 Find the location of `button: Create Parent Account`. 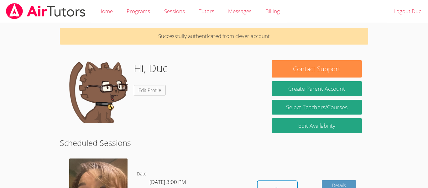

button: Create Parent Account is located at coordinates (317, 88).